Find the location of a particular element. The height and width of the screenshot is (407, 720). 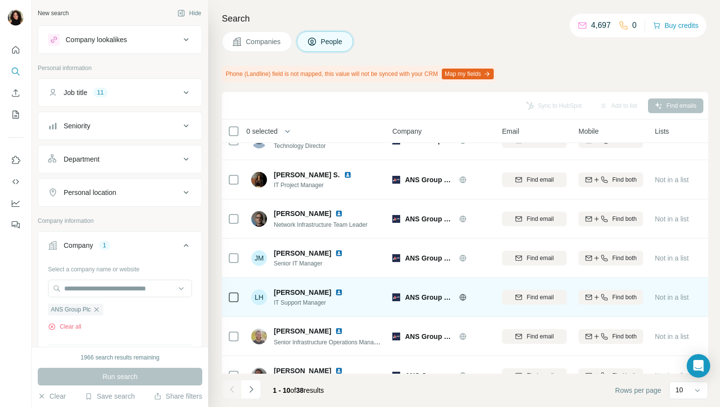

button: Save search is located at coordinates (110, 396).